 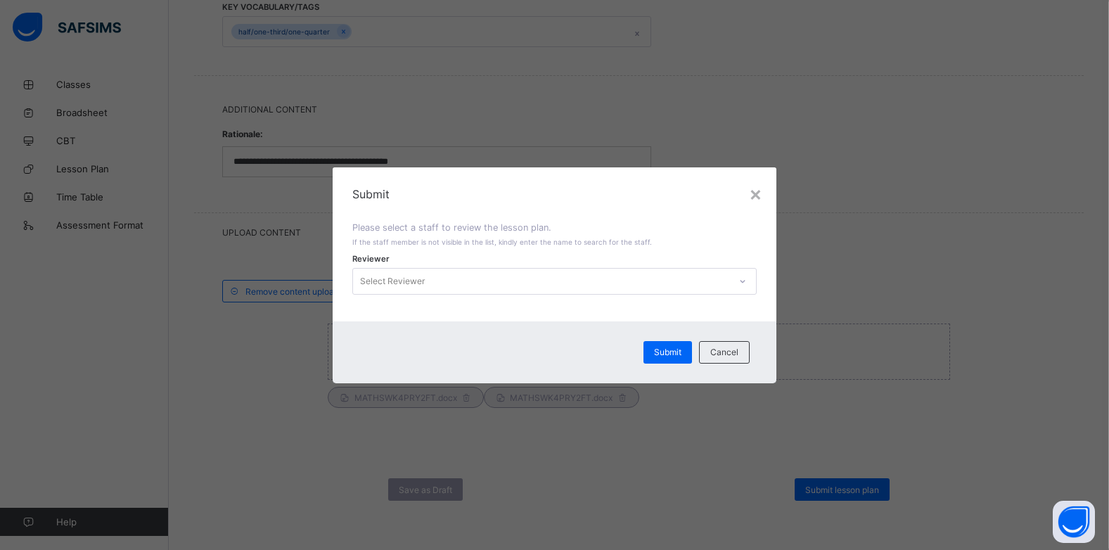 What do you see at coordinates (725, 352) in the screenshot?
I see `span: Cancel` at bounding box center [725, 352].